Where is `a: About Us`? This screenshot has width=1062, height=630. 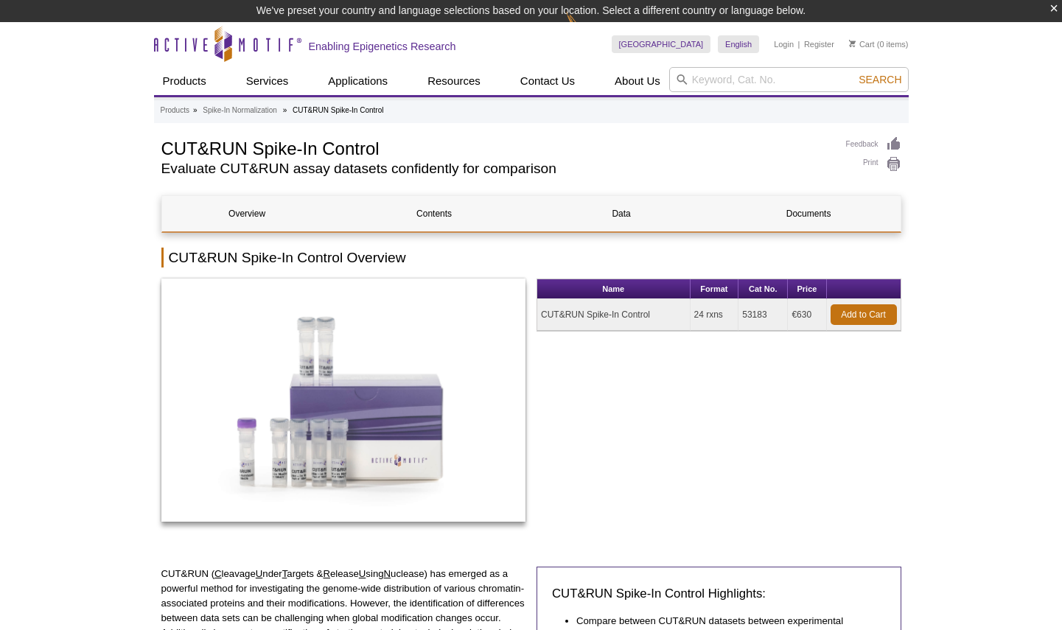 a: About Us is located at coordinates (638, 81).